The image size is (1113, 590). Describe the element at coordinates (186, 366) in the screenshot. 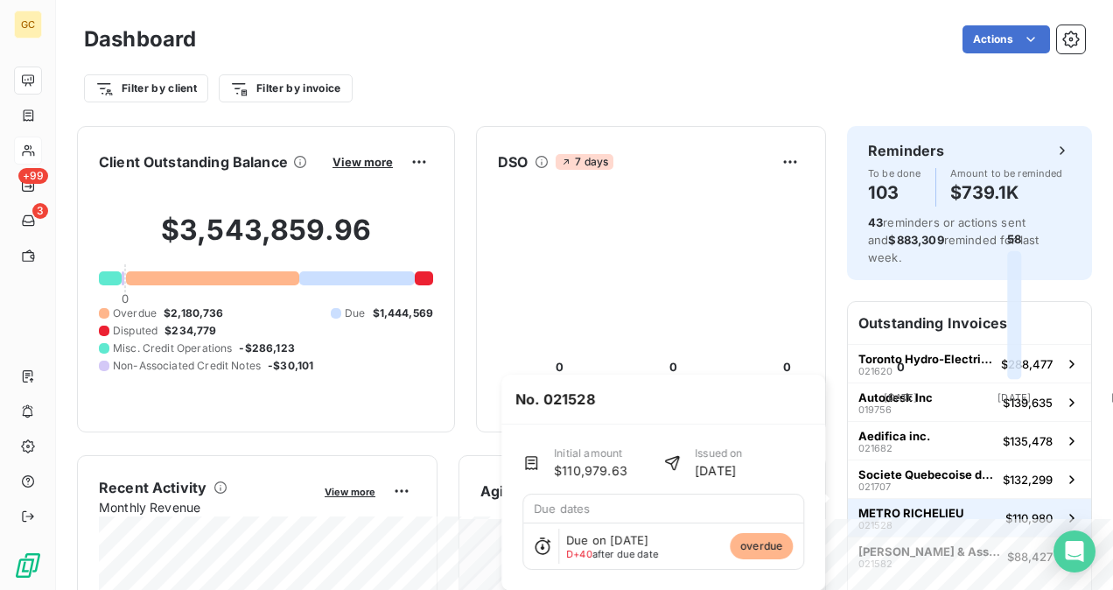

I see `span: Non-Associated Credit Notes` at that location.